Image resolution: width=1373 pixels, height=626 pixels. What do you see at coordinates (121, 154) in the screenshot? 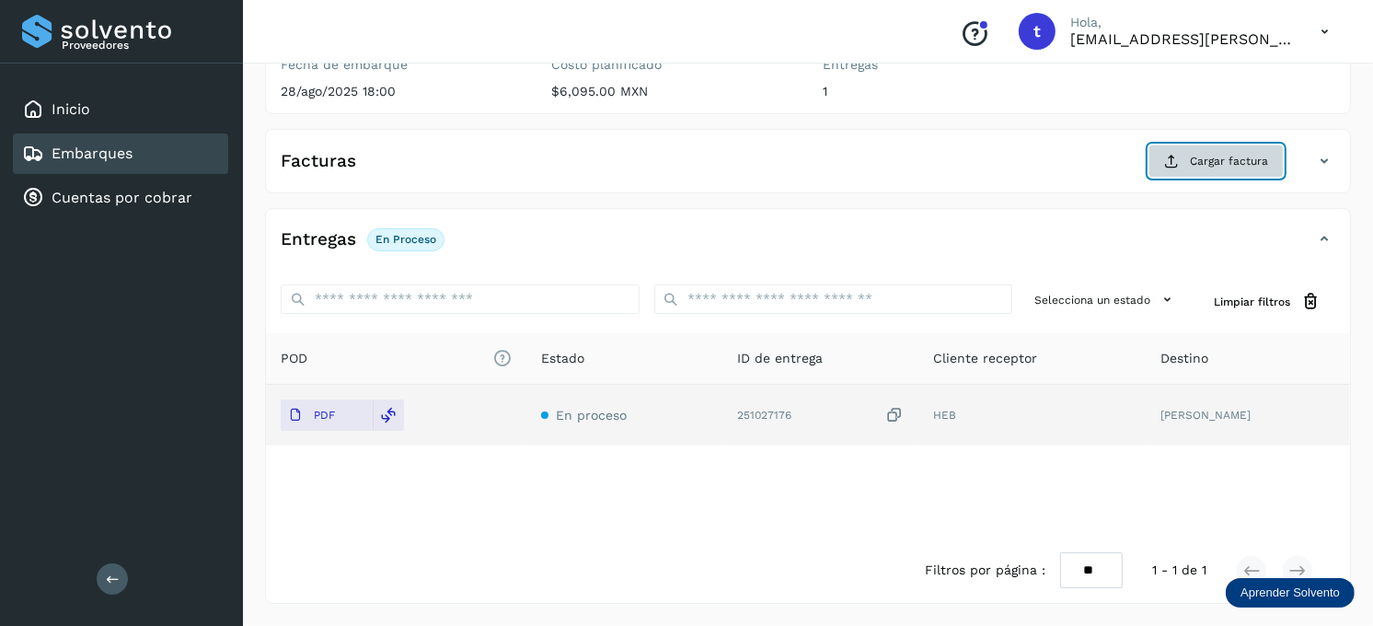
I see `div: Embarques` at bounding box center [121, 154].